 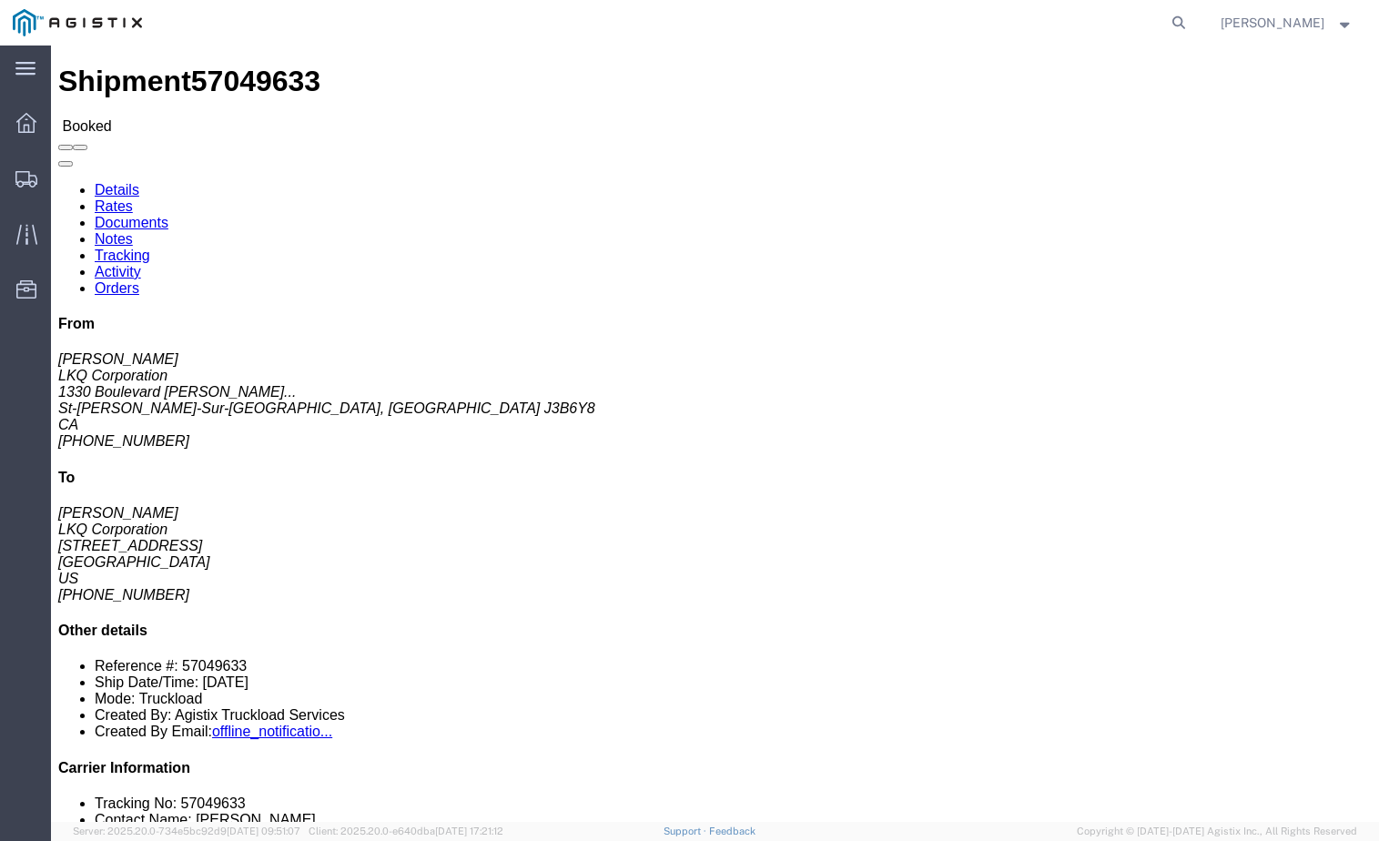 What do you see at coordinates (732, 831) in the screenshot?
I see `a: Feedback` at bounding box center [732, 831].